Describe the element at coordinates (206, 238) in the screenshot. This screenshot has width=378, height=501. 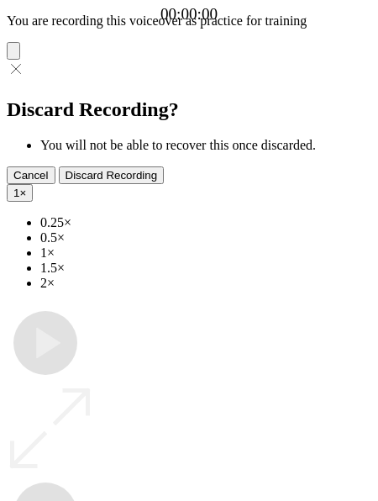
I see `li: 0.5×` at that location.